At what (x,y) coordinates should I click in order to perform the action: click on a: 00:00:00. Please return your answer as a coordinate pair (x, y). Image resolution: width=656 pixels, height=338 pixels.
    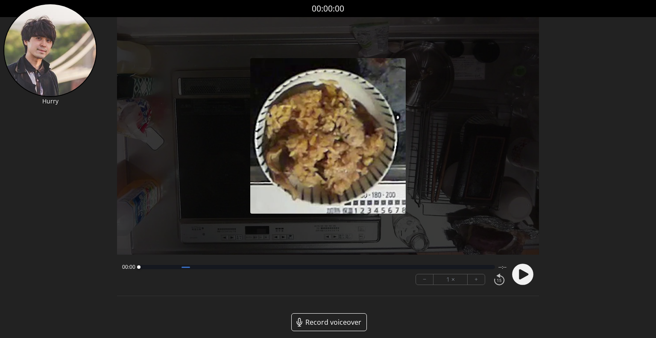
    Looking at the image, I should click on (328, 9).